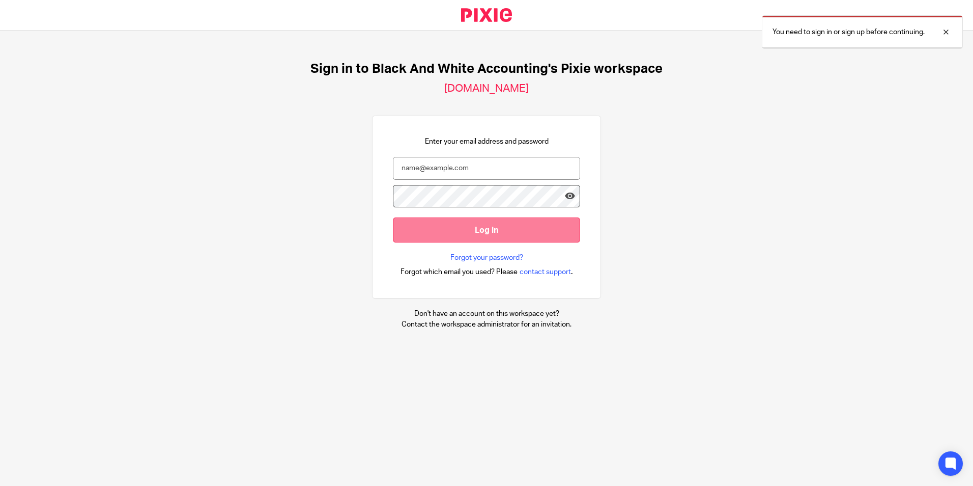  Describe the element at coordinates (487, 168) in the screenshot. I see `input: name@example.com` at that location.